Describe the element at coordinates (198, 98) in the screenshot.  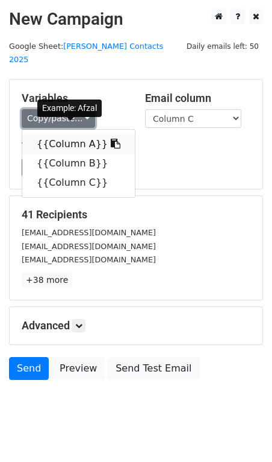
I see `h5: Email column` at that location.